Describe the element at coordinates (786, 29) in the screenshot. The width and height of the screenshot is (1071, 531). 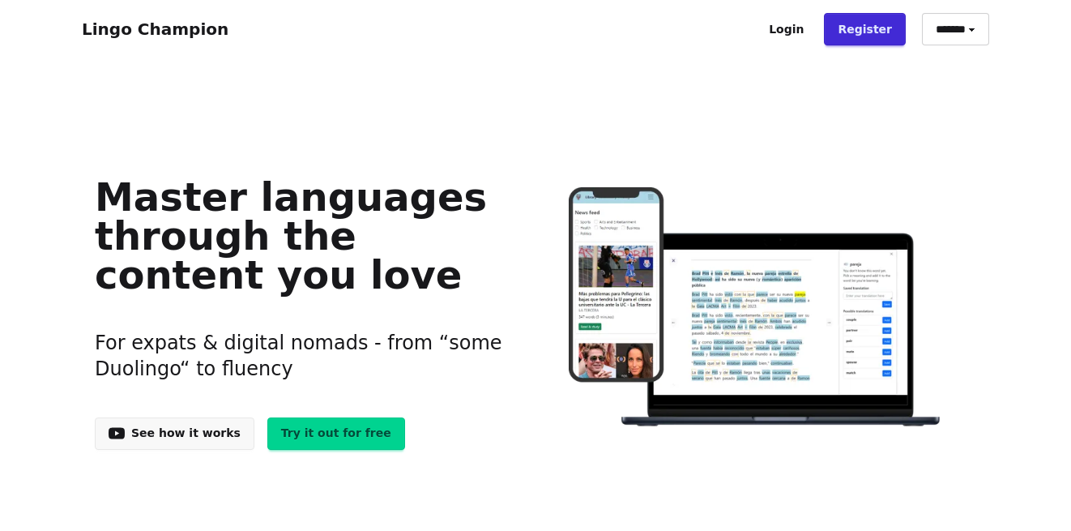
I see `a: Login` at that location.